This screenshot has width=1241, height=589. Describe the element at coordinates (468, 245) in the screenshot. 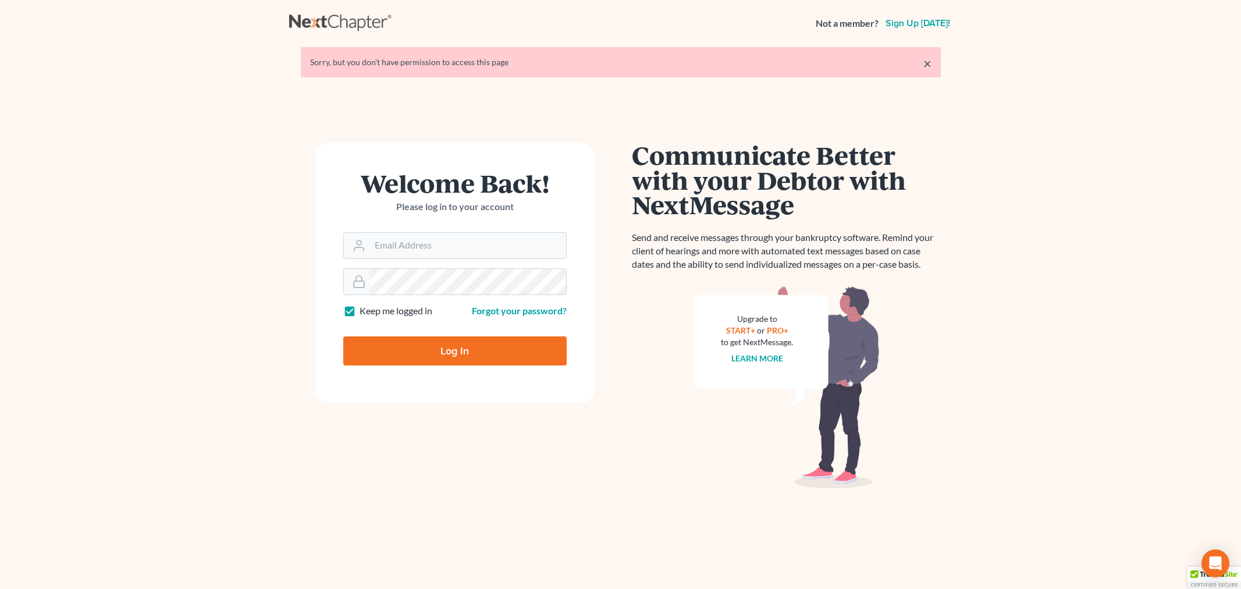

I see `input: Email Address` at that location.